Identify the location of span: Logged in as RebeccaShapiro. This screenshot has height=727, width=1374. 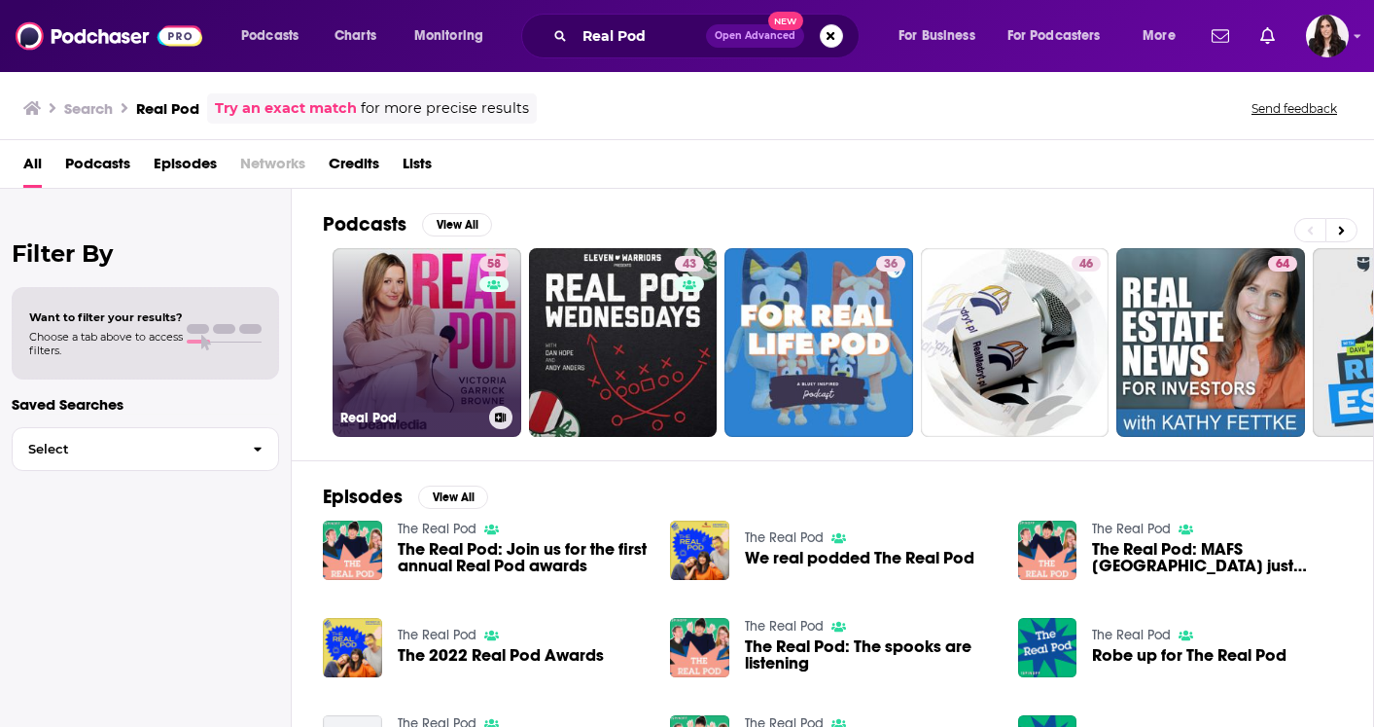
(1328, 36).